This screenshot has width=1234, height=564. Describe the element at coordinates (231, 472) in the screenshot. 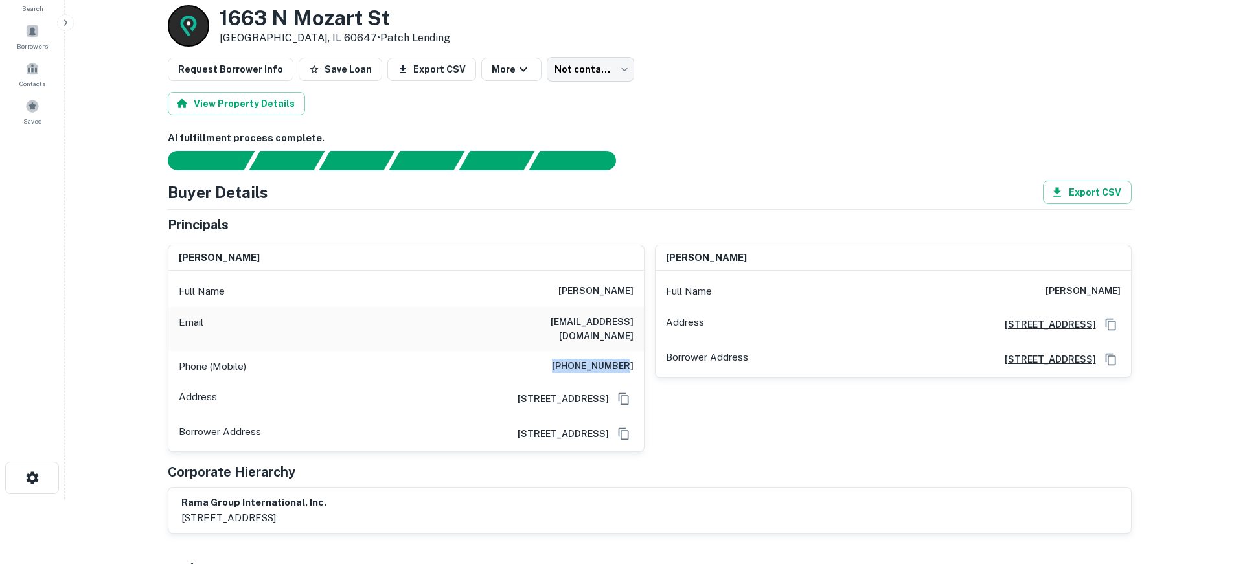

I see `h5: Corporate Hierarchy` at that location.